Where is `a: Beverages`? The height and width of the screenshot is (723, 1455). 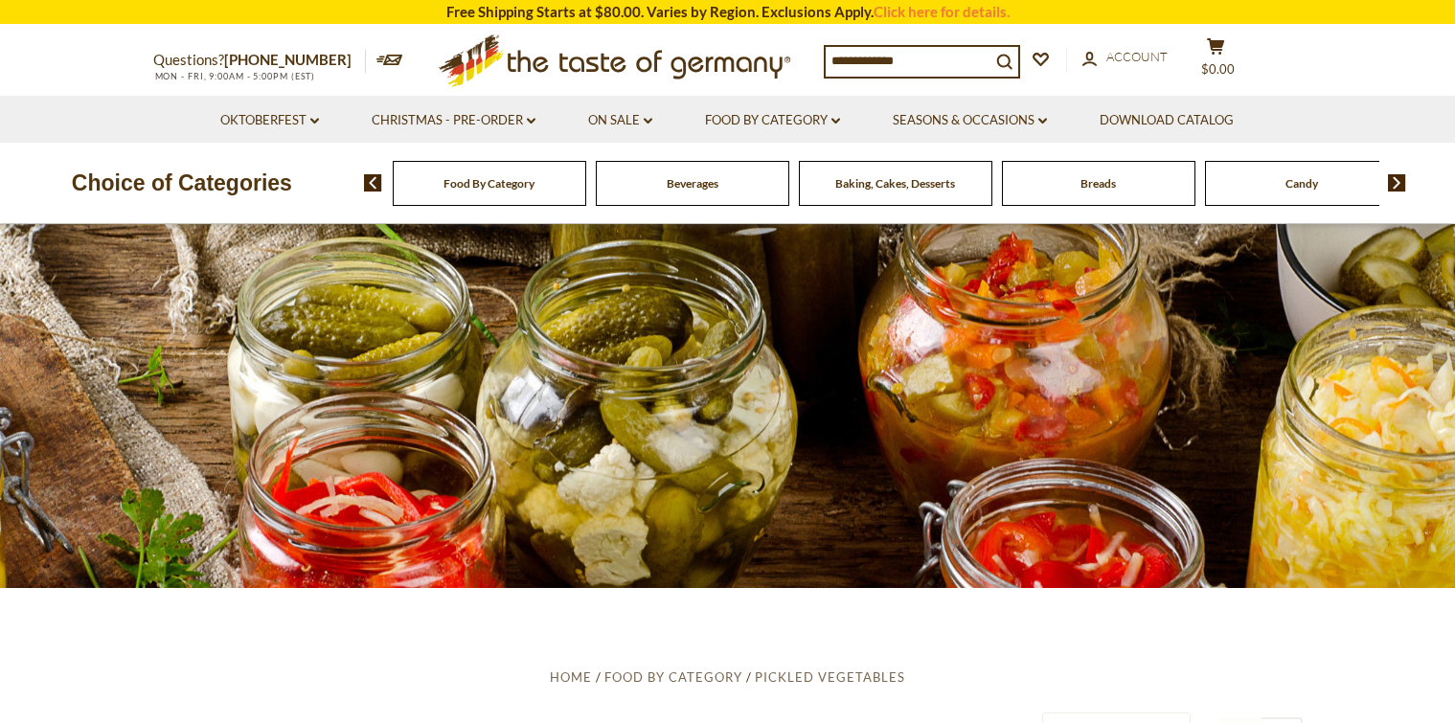 a: Beverages is located at coordinates (692, 183).